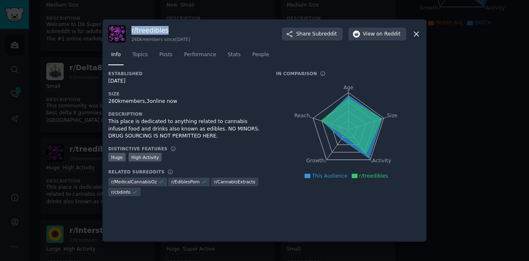 This screenshot has height=261, width=529. I want to click on h3: Related Subreddits, so click(136, 172).